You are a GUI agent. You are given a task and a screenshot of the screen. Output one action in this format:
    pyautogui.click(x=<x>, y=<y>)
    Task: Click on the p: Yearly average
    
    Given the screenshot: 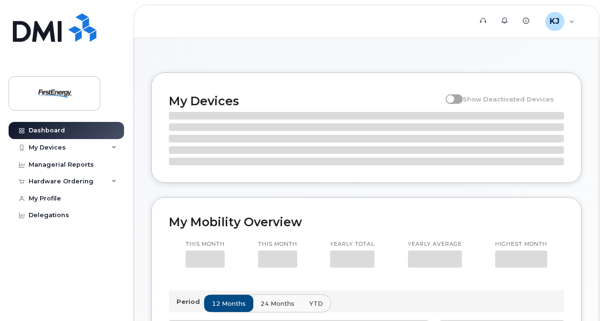 What is the action you would take?
    pyautogui.click(x=435, y=245)
    